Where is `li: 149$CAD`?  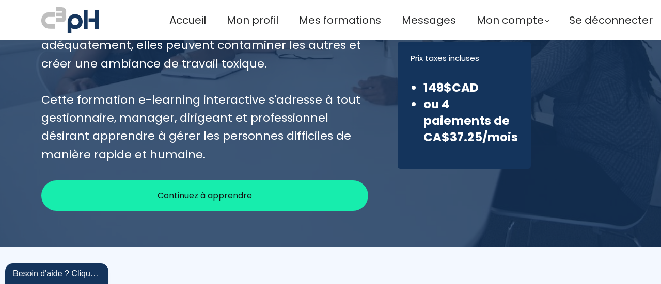 li: 149$CAD is located at coordinates (470, 88).